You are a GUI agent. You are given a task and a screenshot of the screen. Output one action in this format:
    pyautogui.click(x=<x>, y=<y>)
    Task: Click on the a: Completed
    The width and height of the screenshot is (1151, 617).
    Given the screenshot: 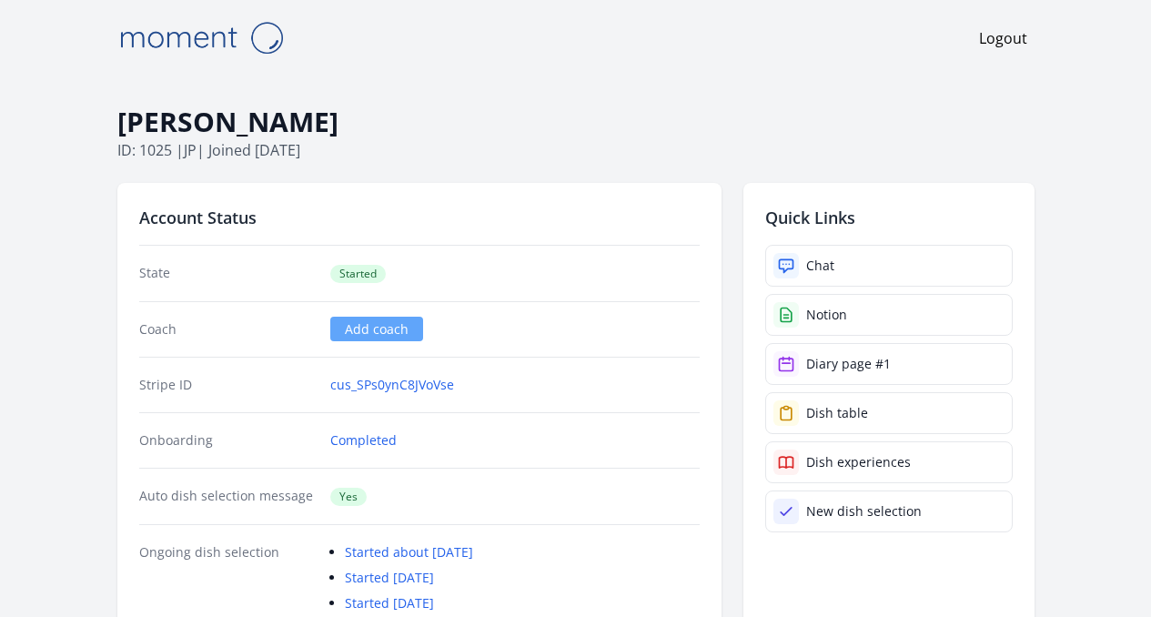 What is the action you would take?
    pyautogui.click(x=363, y=440)
    